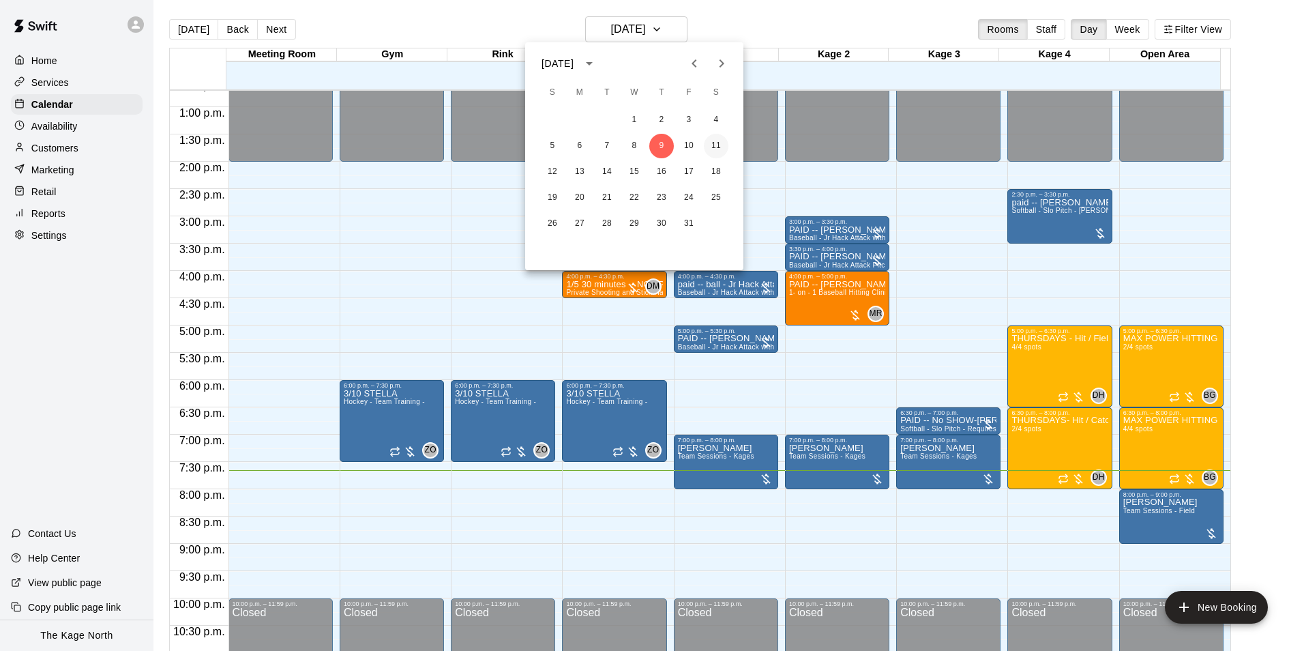 This screenshot has height=651, width=1304. What do you see at coordinates (607, 198) in the screenshot?
I see `button: 21` at bounding box center [607, 198].